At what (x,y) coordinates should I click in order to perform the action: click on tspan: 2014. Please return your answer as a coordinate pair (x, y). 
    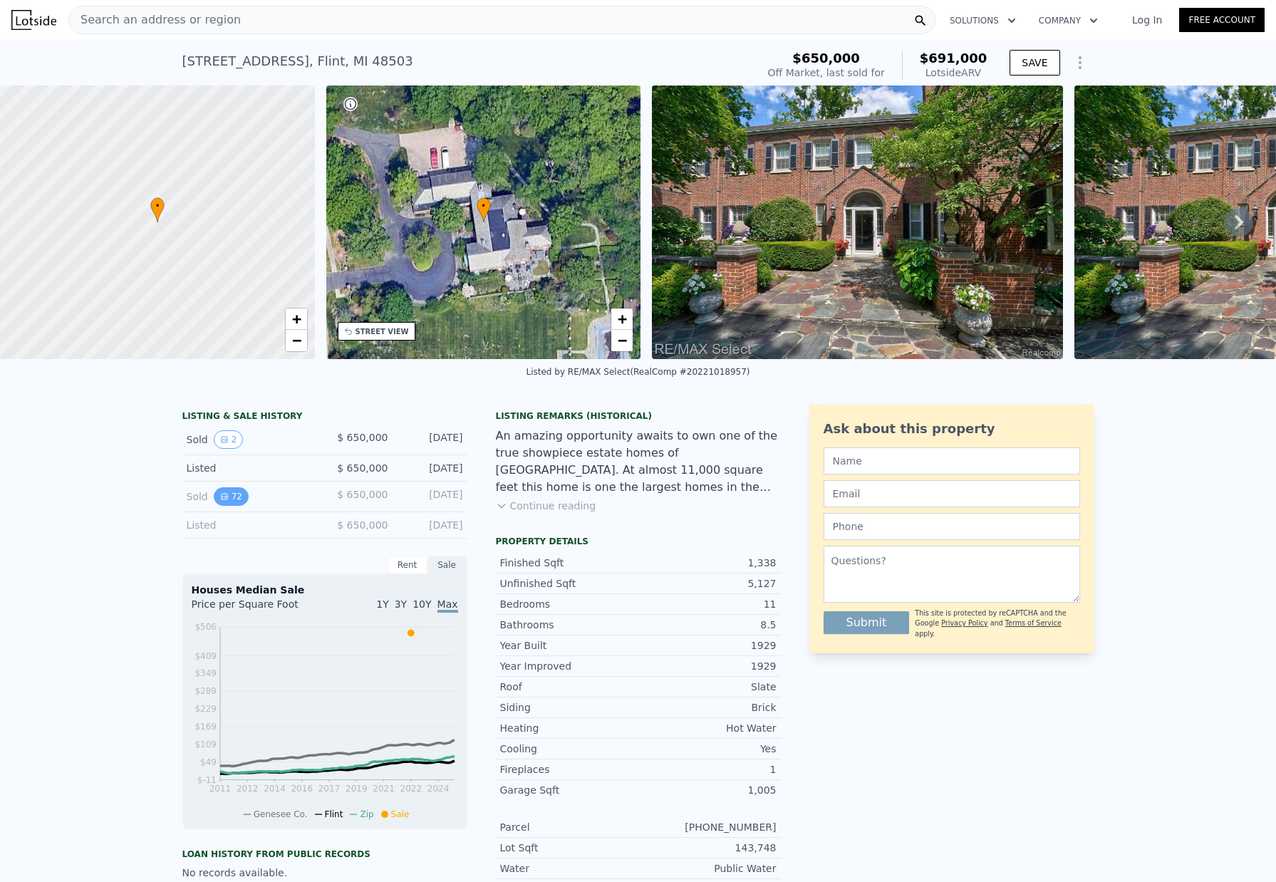
    Looking at the image, I should click on (274, 789).